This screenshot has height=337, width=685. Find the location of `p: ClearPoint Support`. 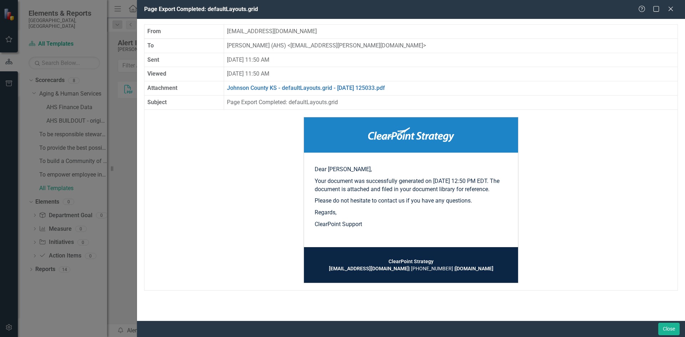

p: ClearPoint Support is located at coordinates (411, 224).